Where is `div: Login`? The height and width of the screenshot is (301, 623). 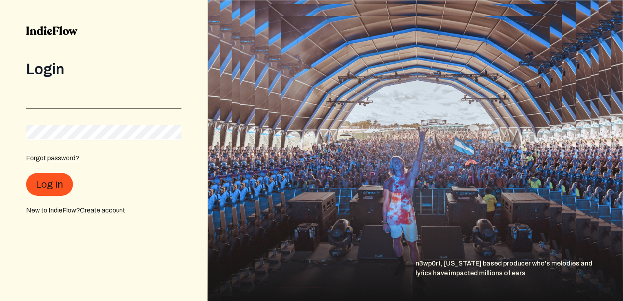
div: Login is located at coordinates (104, 69).